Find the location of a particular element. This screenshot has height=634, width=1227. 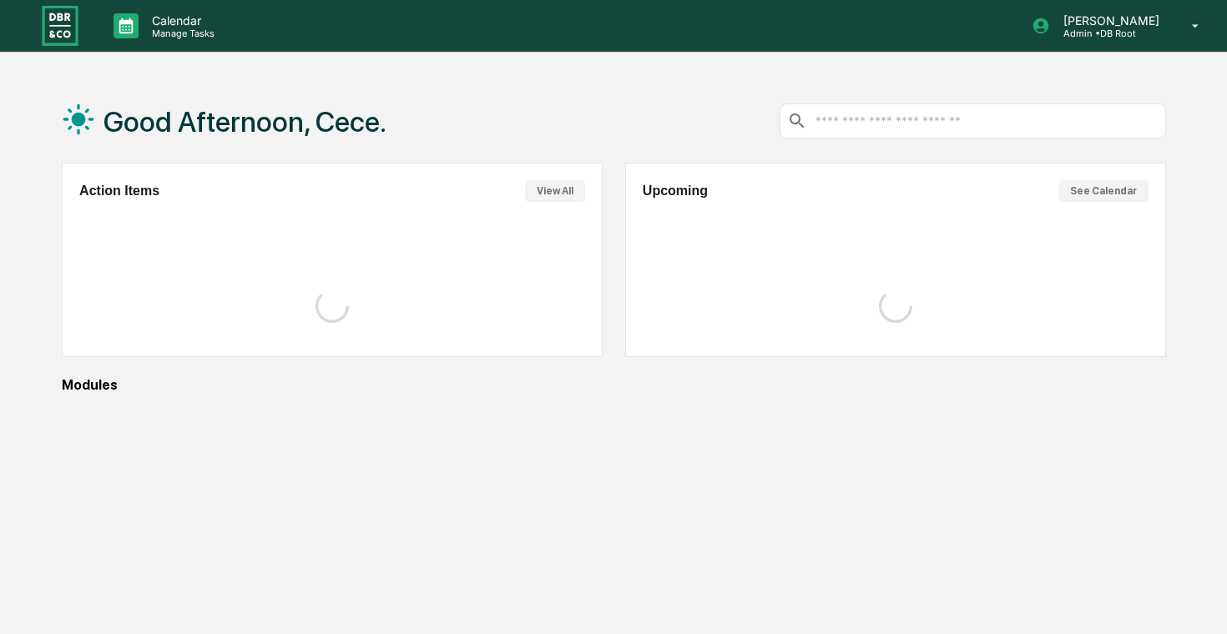

h2: Upcoming is located at coordinates (675, 191).